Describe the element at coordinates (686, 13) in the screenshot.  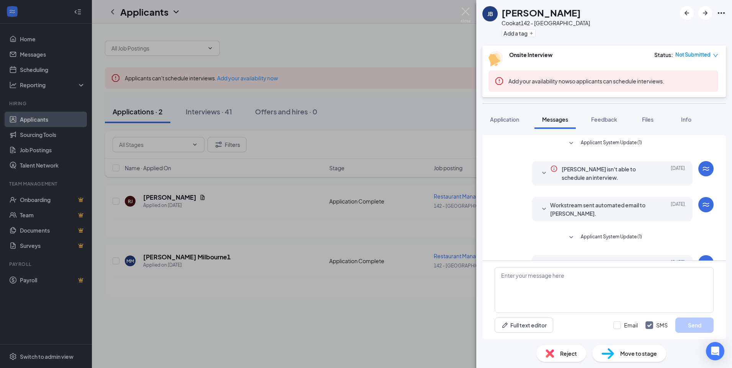
I see `button: ArrowLeftNew` at that location.